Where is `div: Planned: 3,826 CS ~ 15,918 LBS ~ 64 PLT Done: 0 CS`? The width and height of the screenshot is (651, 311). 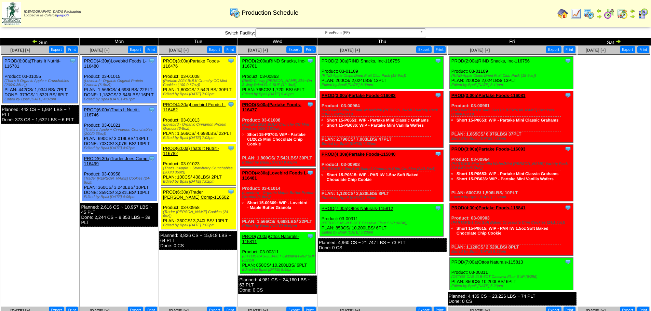
div: Planned: 3,826 CS ~ 15,918 LBS ~ 64 PLT Done: 0 CS is located at coordinates (198, 240).